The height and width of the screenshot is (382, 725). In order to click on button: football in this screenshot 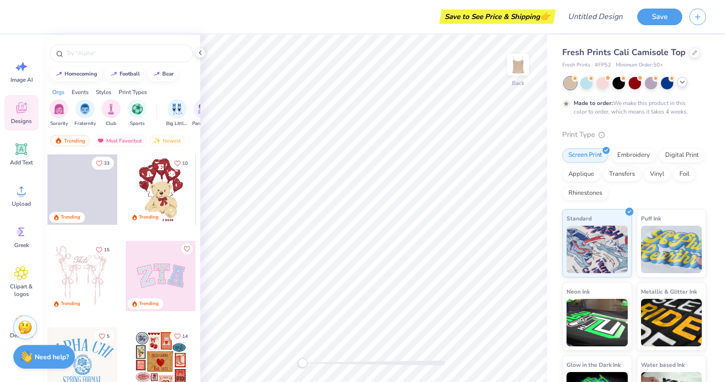, I will do `click(124, 74)`.